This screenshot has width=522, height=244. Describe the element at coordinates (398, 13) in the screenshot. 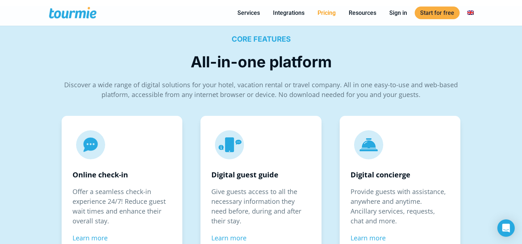

I see `a: Sign in` at that location.